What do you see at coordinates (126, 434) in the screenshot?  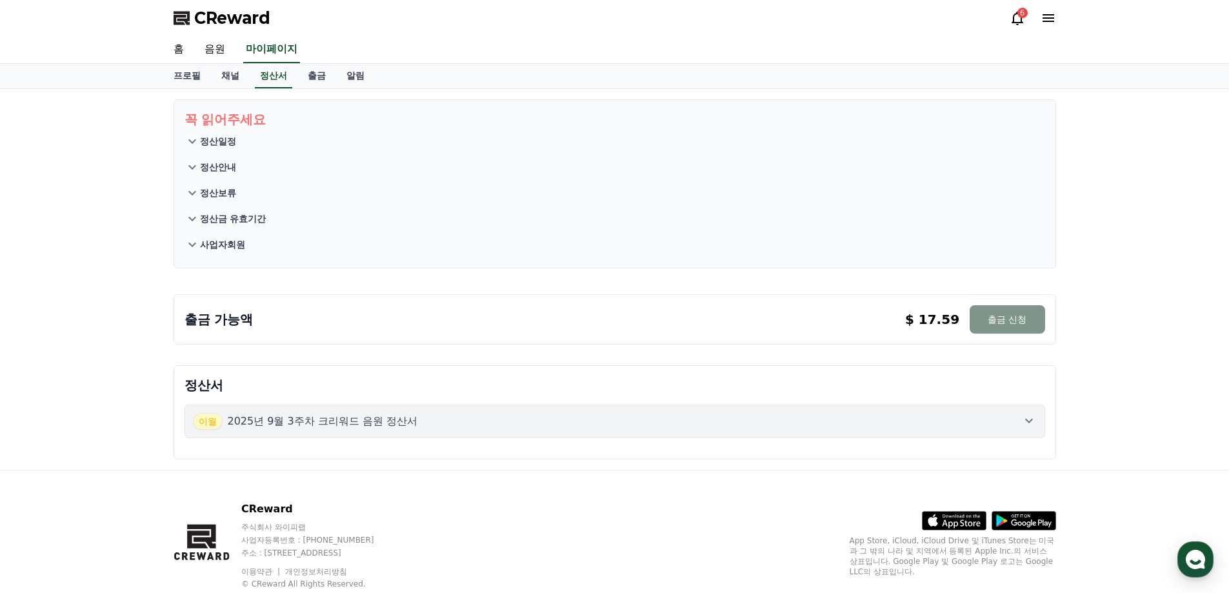 I see `span: 대화` at bounding box center [126, 434].